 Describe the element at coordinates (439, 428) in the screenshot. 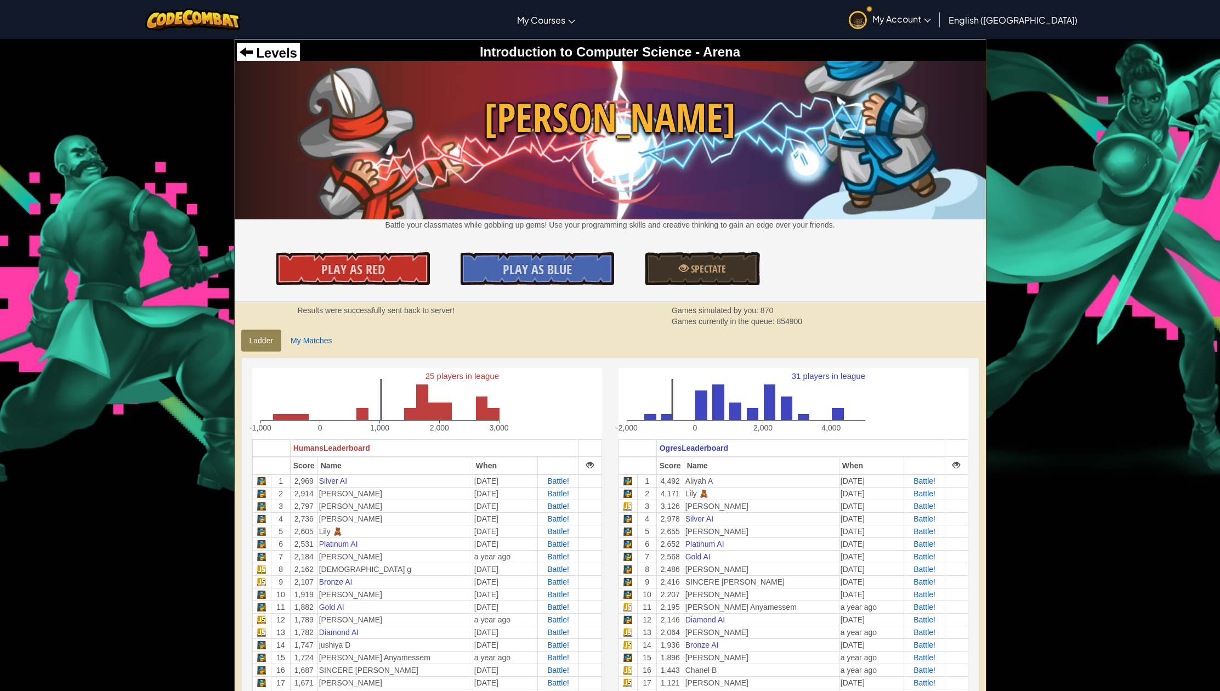

I see `text: 2,000` at that location.